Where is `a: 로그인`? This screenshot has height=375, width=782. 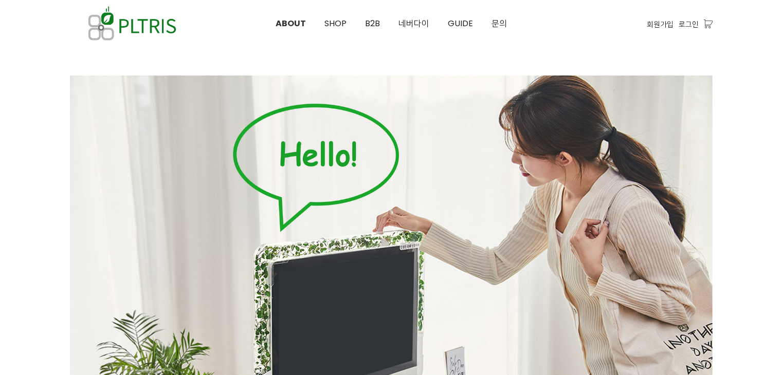 a: 로그인 is located at coordinates (688, 24).